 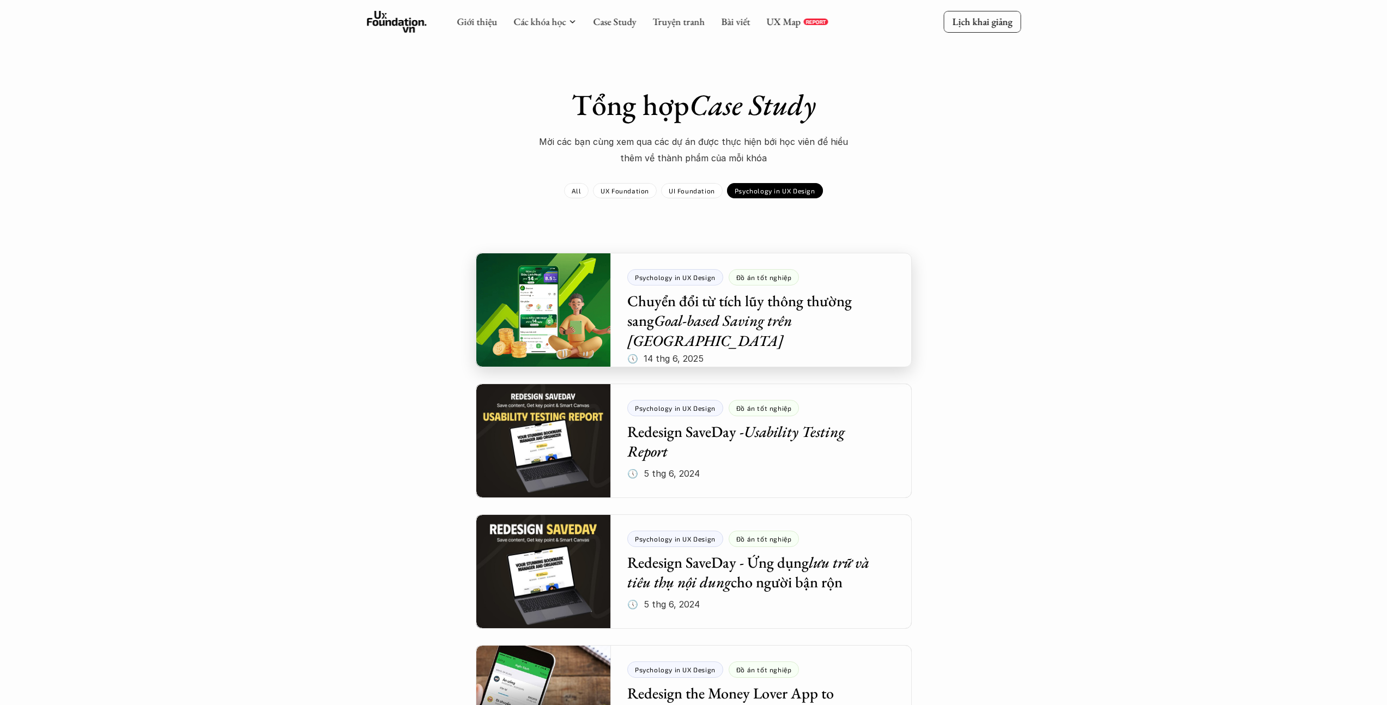 What do you see at coordinates (540, 21) in the screenshot?
I see `a: Các khóa học` at bounding box center [540, 21].